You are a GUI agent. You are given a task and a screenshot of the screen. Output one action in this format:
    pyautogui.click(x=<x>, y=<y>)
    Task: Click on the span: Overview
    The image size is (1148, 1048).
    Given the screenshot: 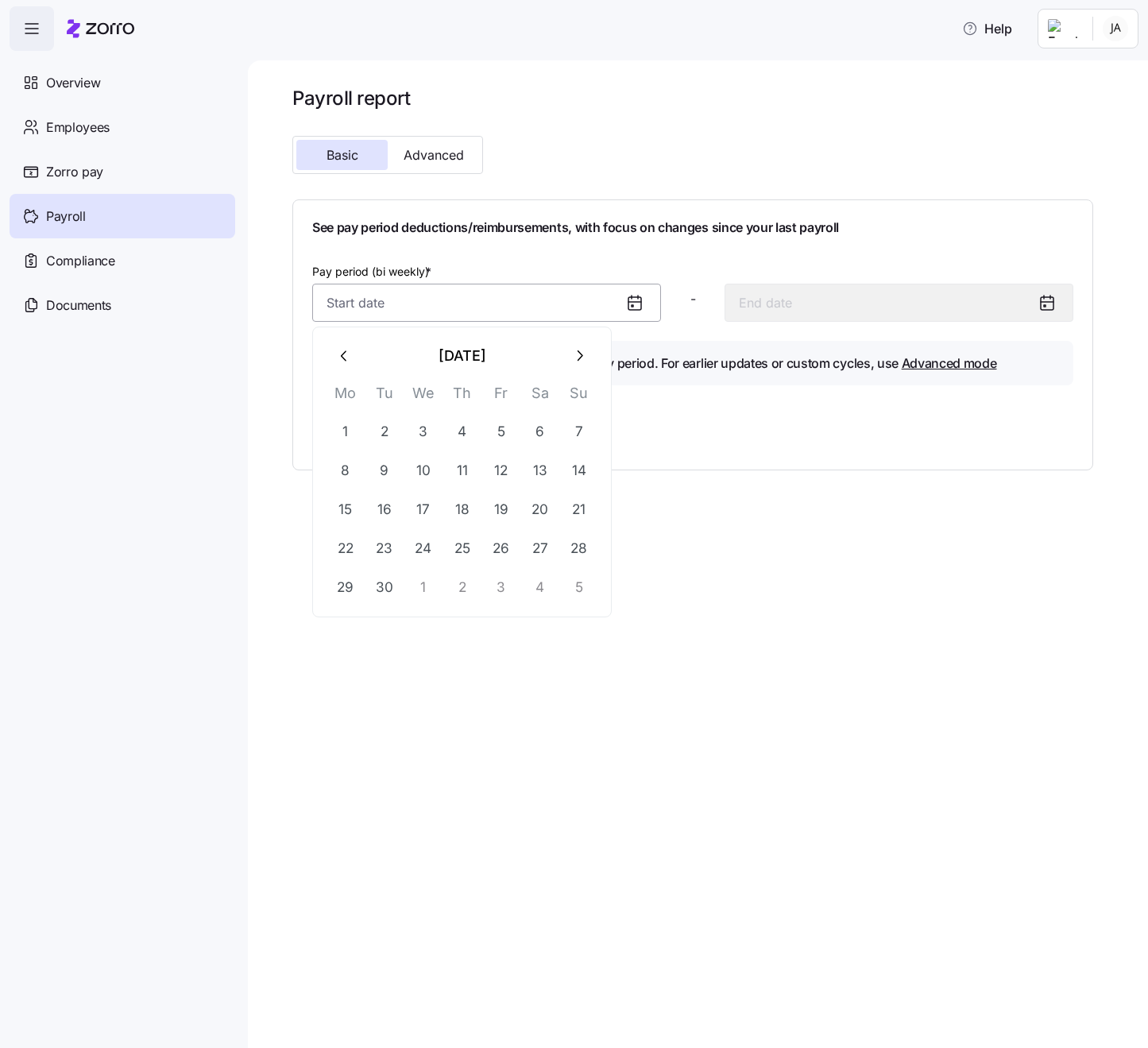 What is the action you would take?
    pyautogui.click(x=73, y=83)
    